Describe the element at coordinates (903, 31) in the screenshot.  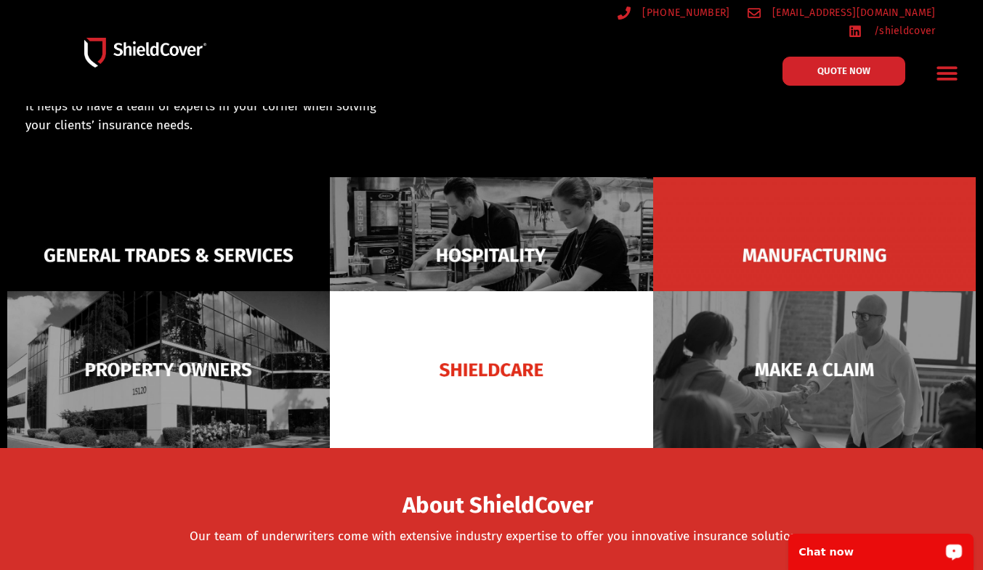
I see `span: /shieldcover` at that location.